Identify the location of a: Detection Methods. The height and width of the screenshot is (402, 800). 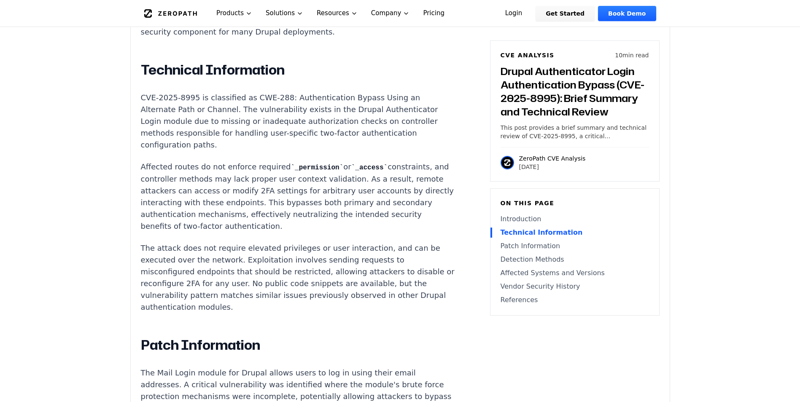
(575, 260).